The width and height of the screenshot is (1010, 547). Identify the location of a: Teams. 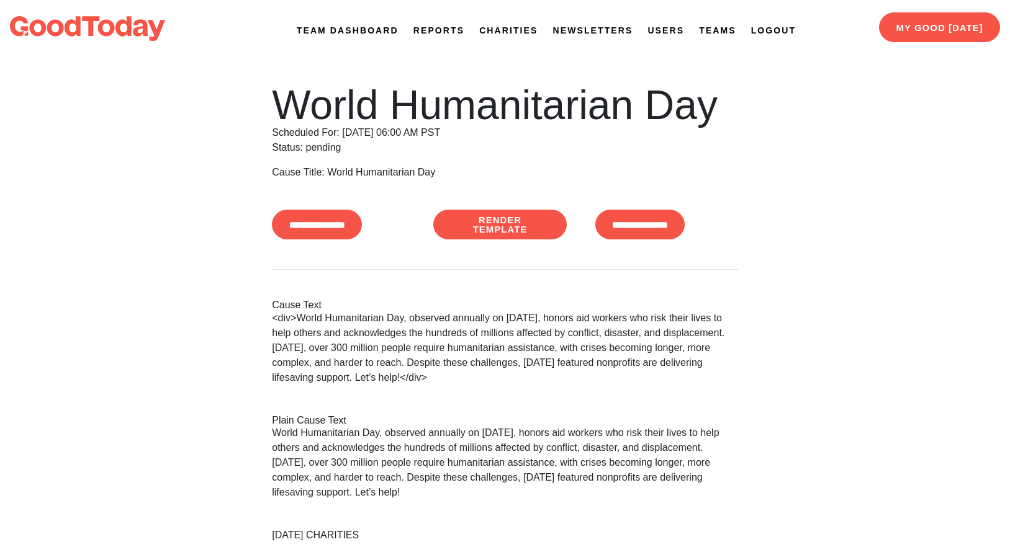
(717, 30).